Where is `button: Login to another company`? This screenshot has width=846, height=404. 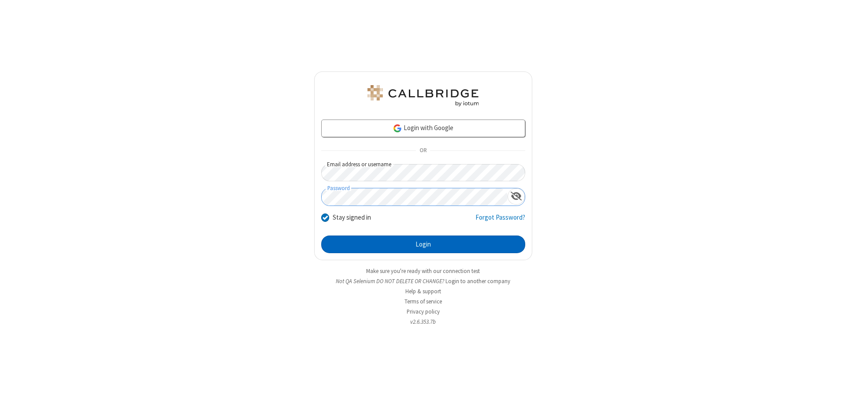 button: Login to another company is located at coordinates (478, 281).